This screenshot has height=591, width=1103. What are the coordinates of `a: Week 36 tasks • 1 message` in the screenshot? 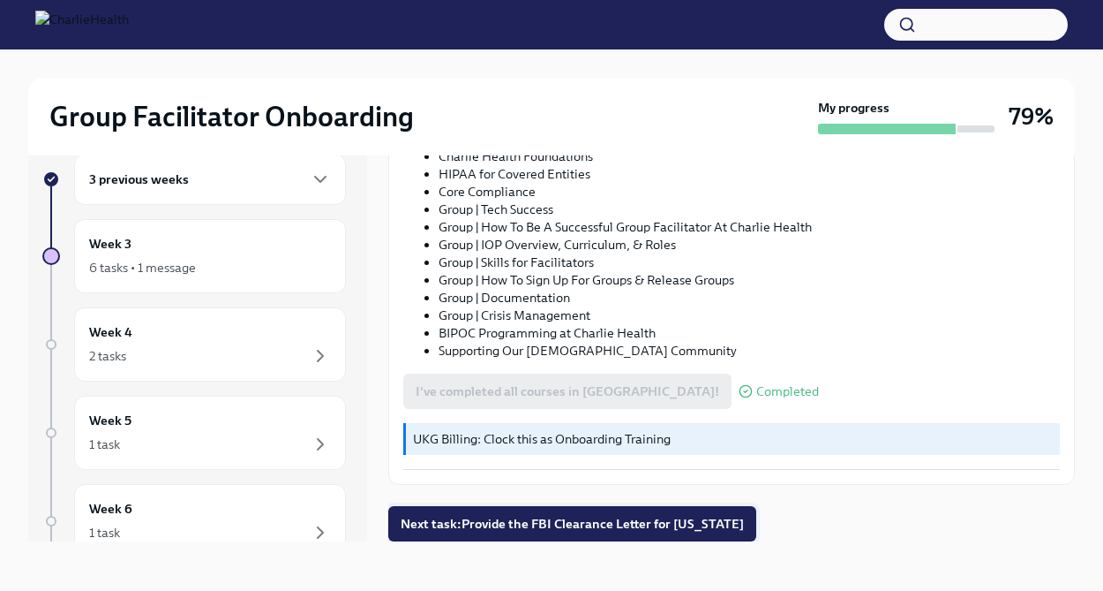 It's located at (194, 256).